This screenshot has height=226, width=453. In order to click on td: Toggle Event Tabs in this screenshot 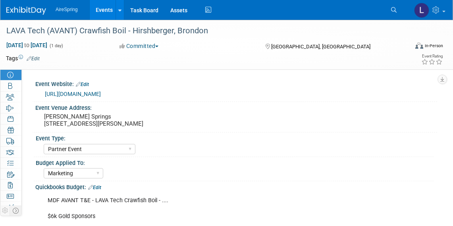, I will do `click(16, 211)`.